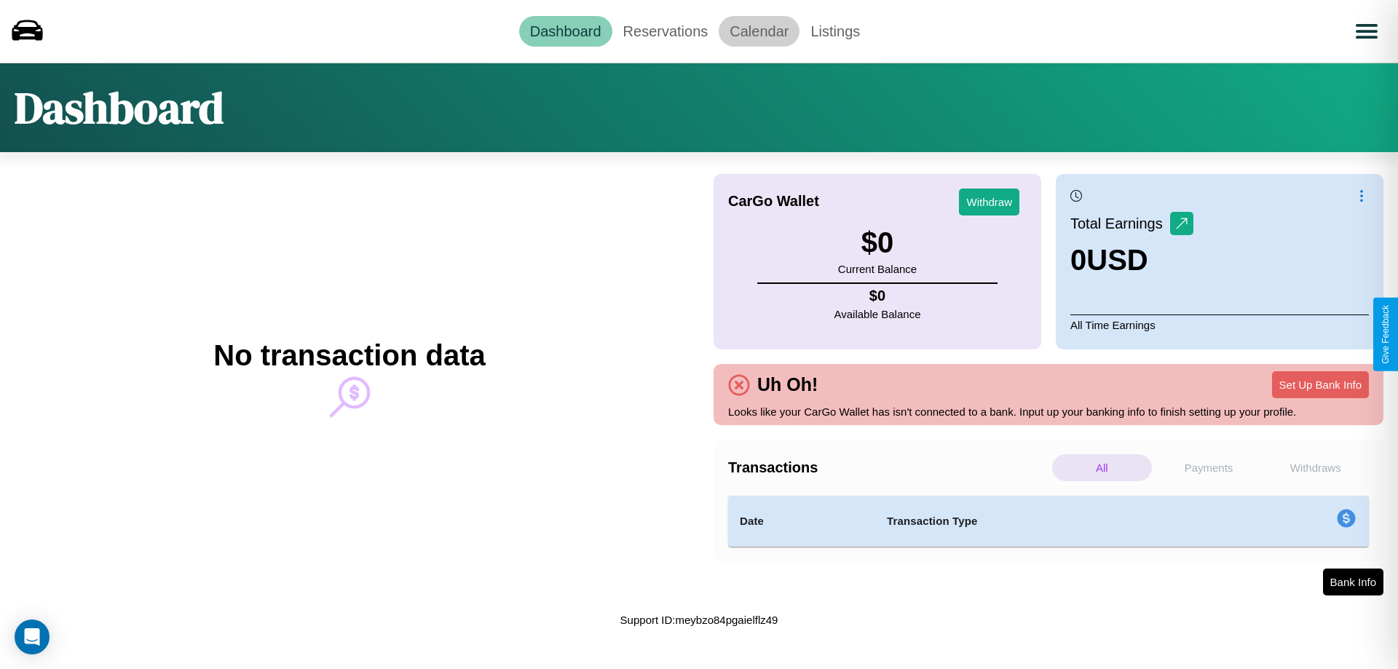  What do you see at coordinates (119, 108) in the screenshot?
I see `h1: Dashboard` at bounding box center [119, 108].